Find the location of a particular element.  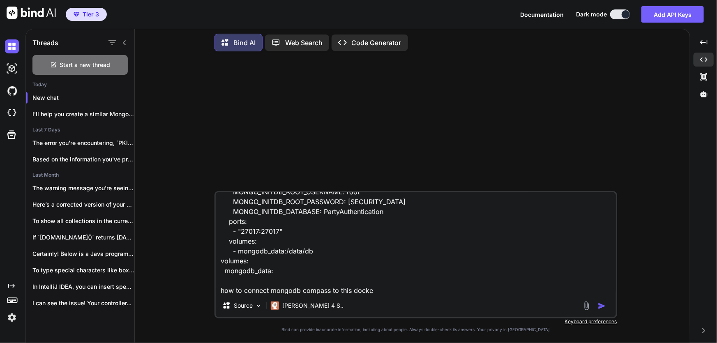

h2: Last 7 Days is located at coordinates (80, 130).